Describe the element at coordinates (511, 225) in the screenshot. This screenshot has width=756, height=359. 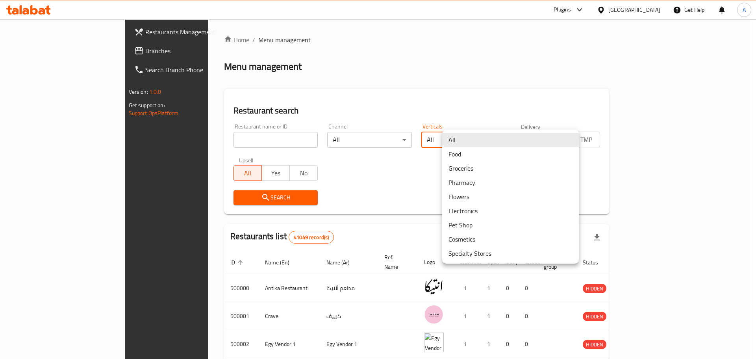
I see `li: Pet Shop` at that location.